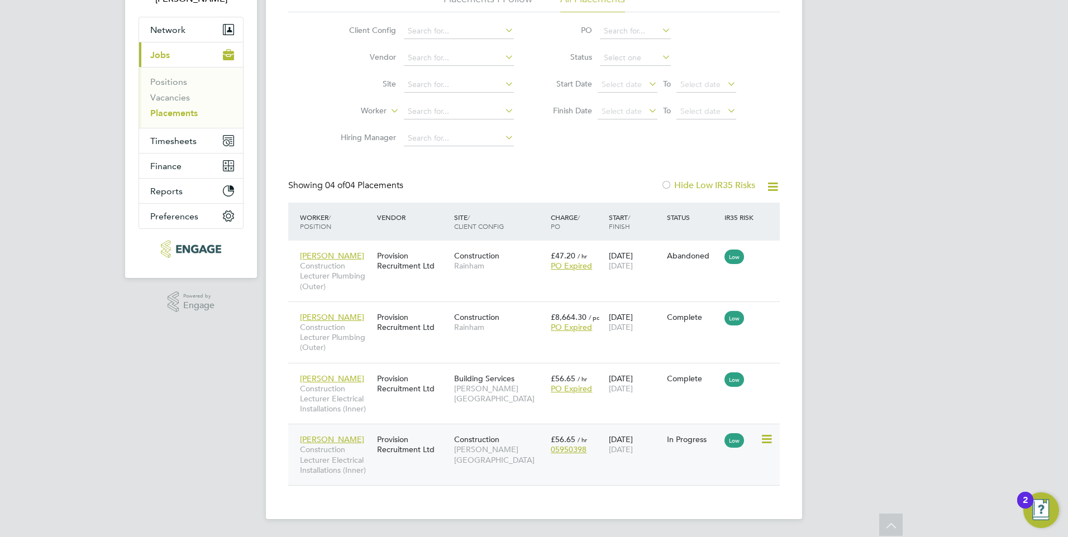 The height and width of the screenshot is (537, 1068). I want to click on label: Worker, so click(354, 111).